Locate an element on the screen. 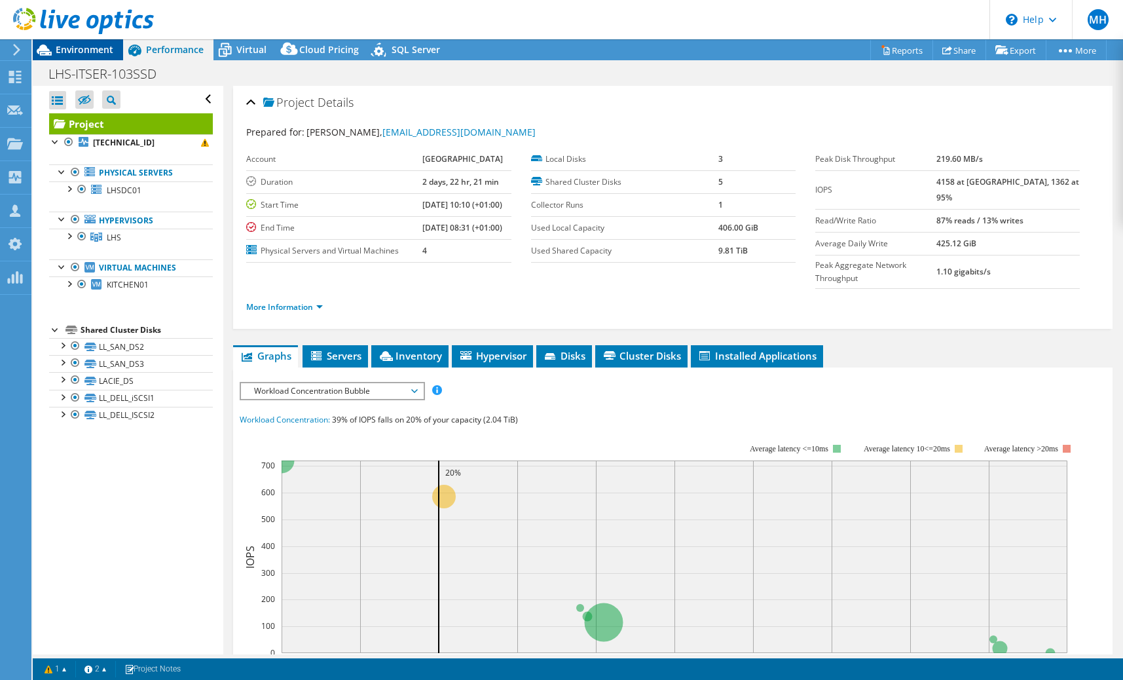  b: 5 is located at coordinates (720, 181).